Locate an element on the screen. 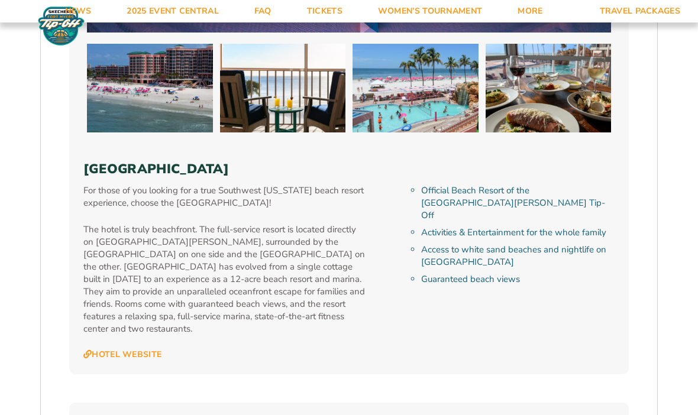  li: Guaranteed beach views is located at coordinates (518, 279).